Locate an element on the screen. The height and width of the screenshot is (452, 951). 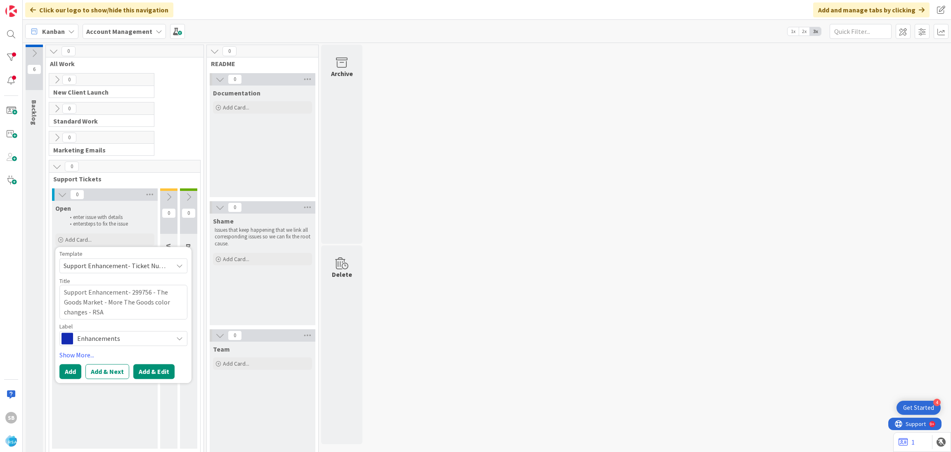
span: Support Tickets is located at coordinates (121, 179).